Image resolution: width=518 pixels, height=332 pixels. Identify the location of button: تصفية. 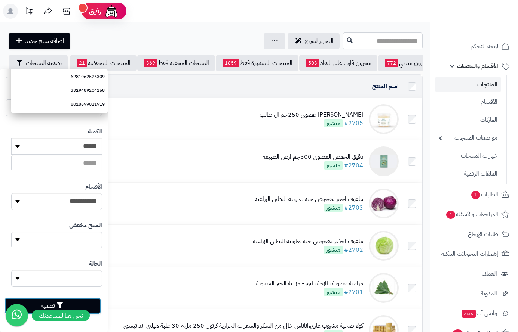
(53, 306).